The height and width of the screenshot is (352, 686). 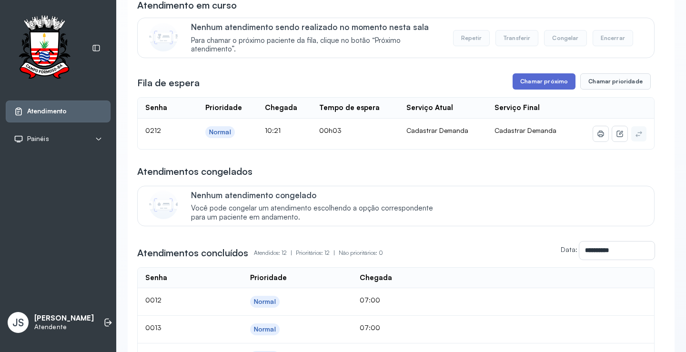 What do you see at coordinates (526, 130) in the screenshot?
I see `span: Cadastrar Demanda` at bounding box center [526, 130].